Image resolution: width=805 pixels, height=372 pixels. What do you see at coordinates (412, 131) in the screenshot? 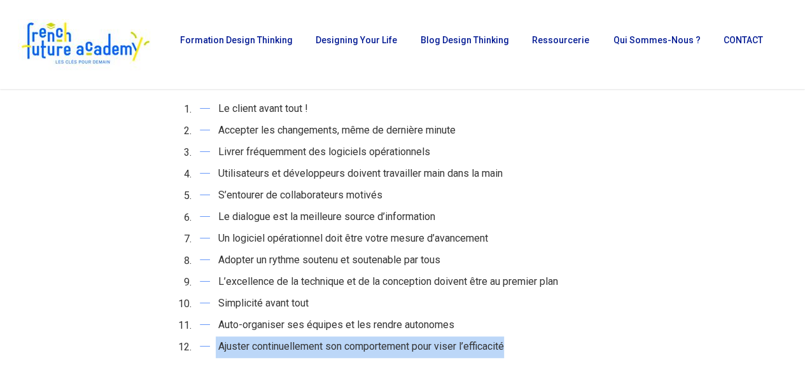
I see `li: Accepter les changements, même de dernière minute` at bounding box center [412, 131].